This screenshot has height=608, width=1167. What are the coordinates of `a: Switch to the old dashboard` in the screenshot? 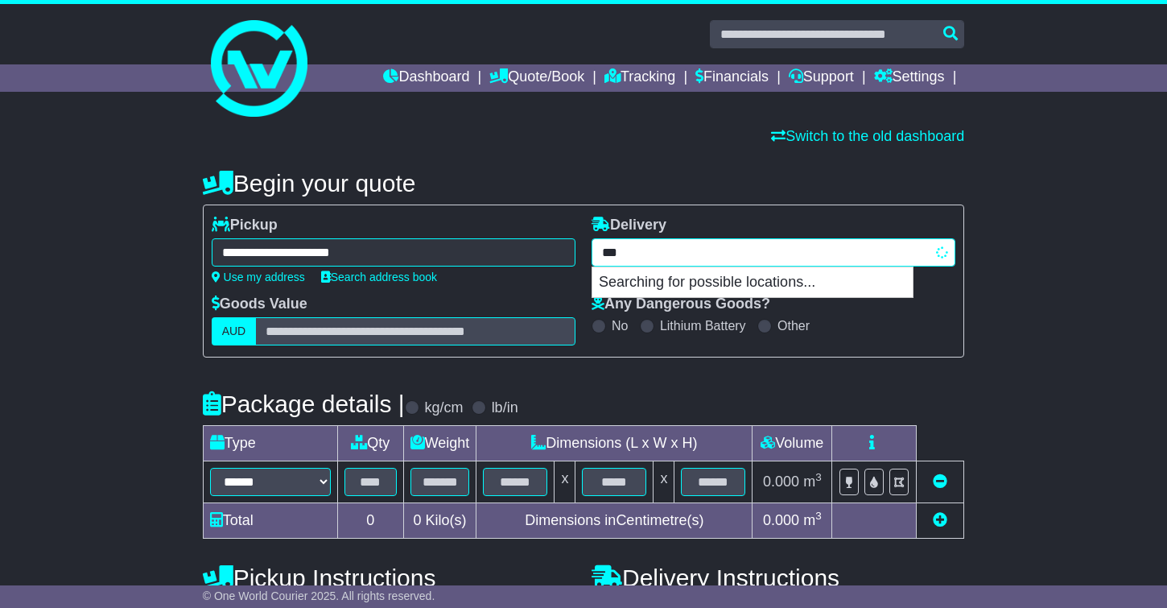 It's located at (867, 136).